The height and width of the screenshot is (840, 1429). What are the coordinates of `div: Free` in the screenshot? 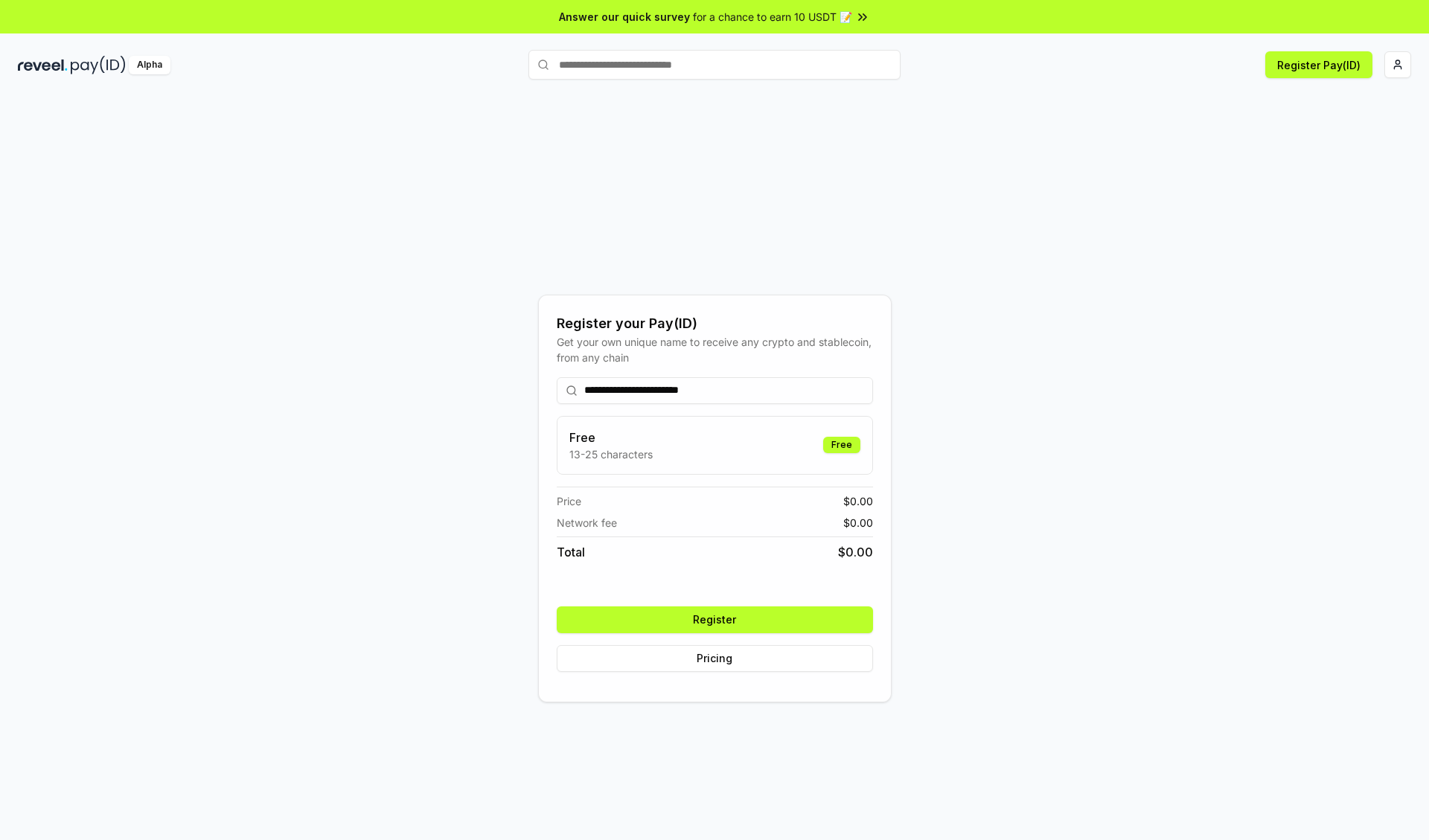 It's located at (841, 445).